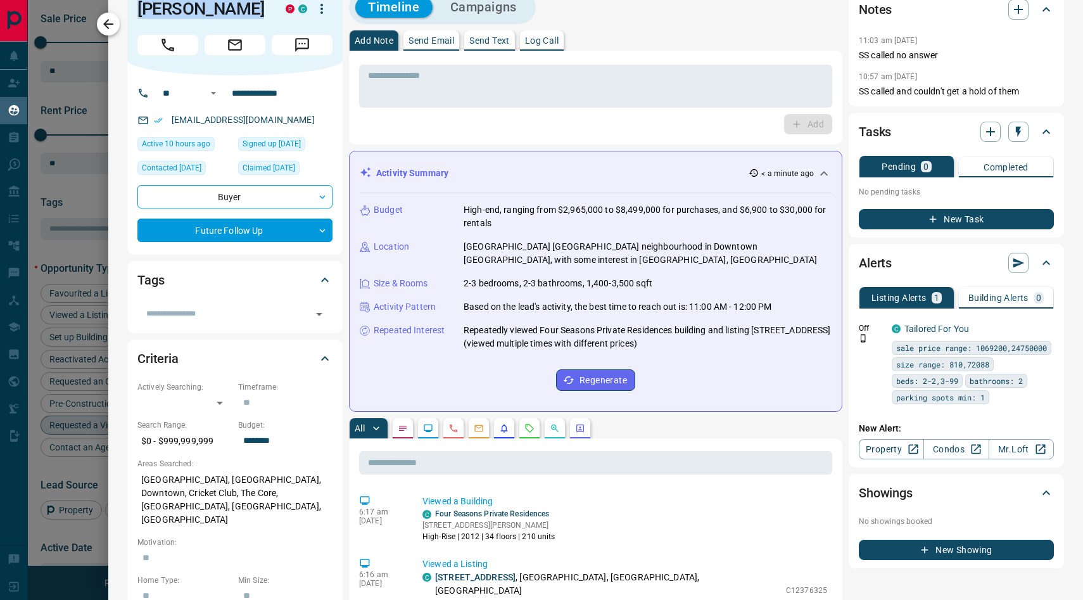  What do you see at coordinates (624, 564) in the screenshot?
I see `p: Viewed a Listing` at bounding box center [624, 564].